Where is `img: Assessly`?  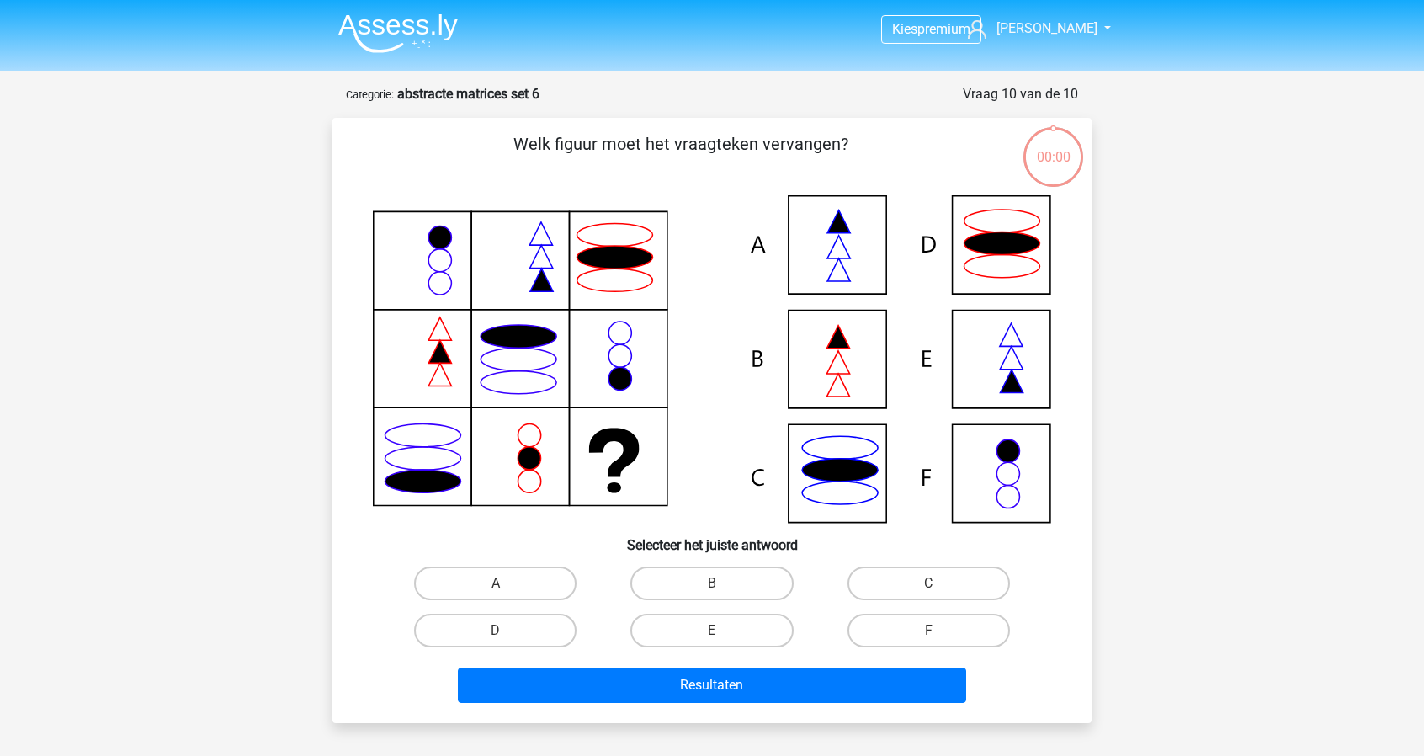
img: Assessly is located at coordinates (398, 33).